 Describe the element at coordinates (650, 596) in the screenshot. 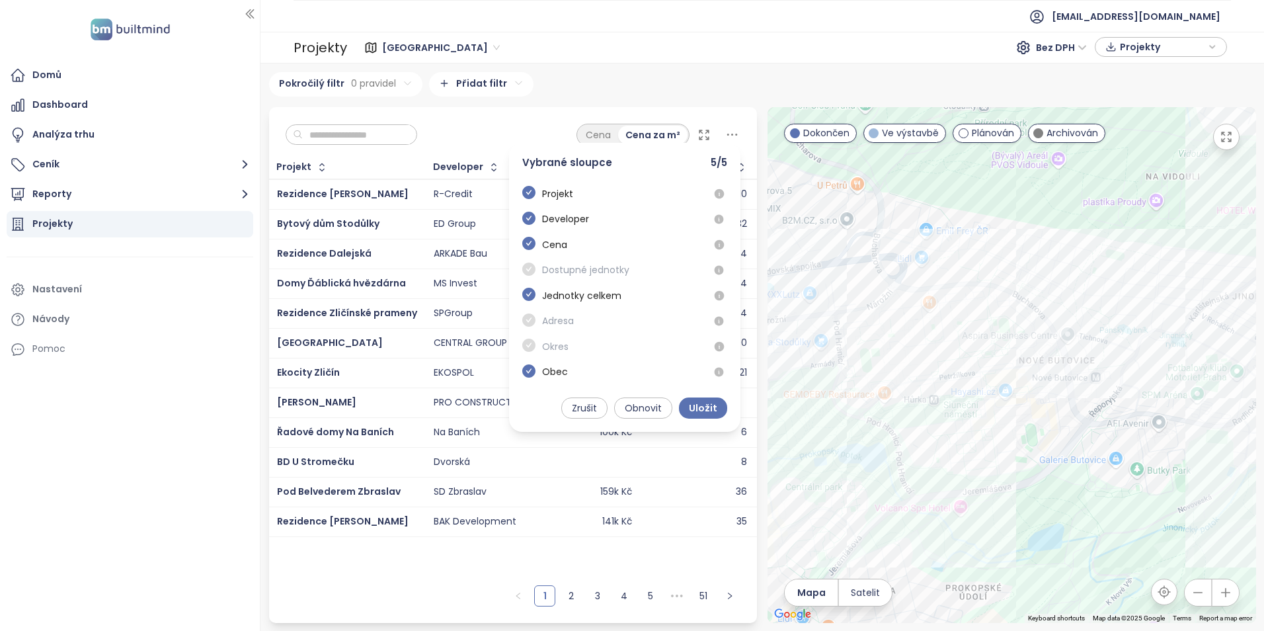

I see `a: 5` at that location.